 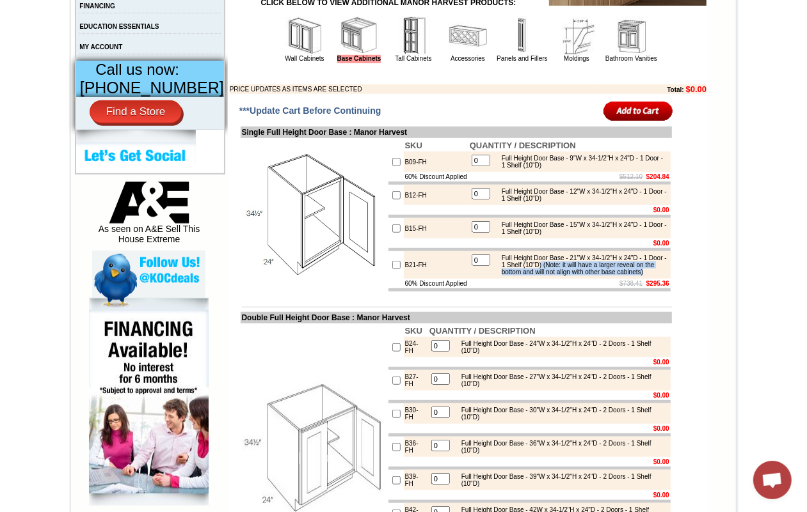 What do you see at coordinates (313, 216) in the screenshot?
I see `img: Single Full Height Door Base` at bounding box center [313, 216].